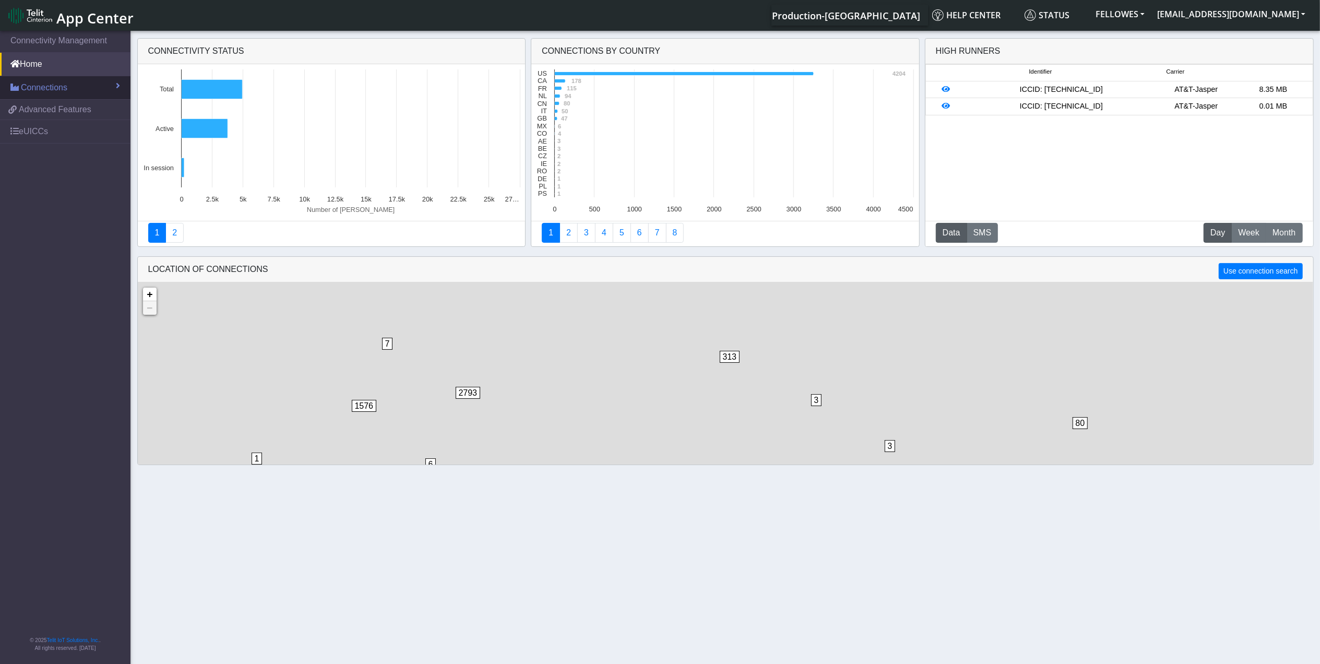  Describe the element at coordinates (564, 118) in the screenshot. I see `text: 47` at that location.